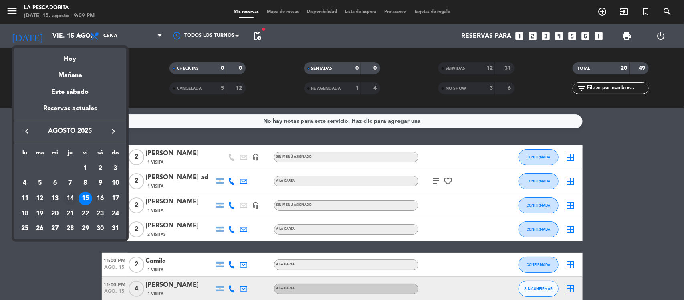 This screenshot has width=684, height=300. Describe the element at coordinates (40, 214) in the screenshot. I see `div: 19` at that location.